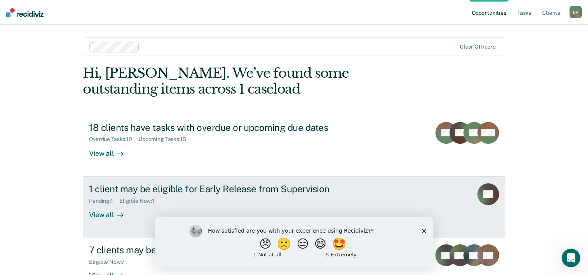  What do you see at coordinates (576, 12) in the screenshot?
I see `button: DV` at bounding box center [576, 12].